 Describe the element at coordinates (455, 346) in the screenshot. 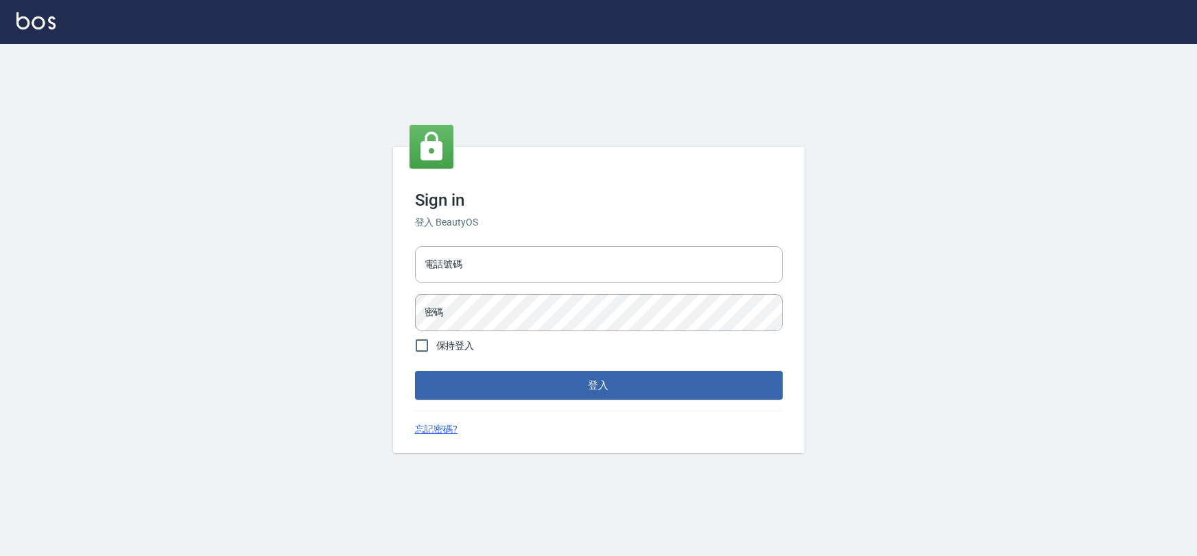

I see `span: 保持登入` at that location.